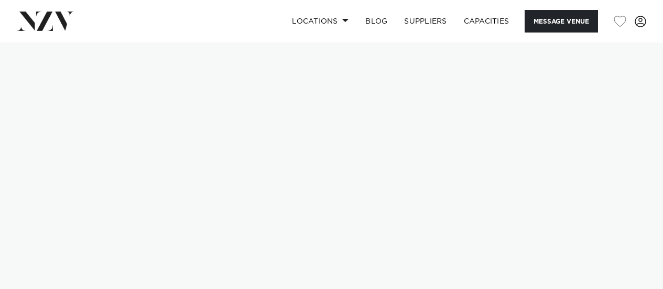 The image size is (663, 289). What do you see at coordinates (561, 21) in the screenshot?
I see `button: Message Venue` at bounding box center [561, 21].